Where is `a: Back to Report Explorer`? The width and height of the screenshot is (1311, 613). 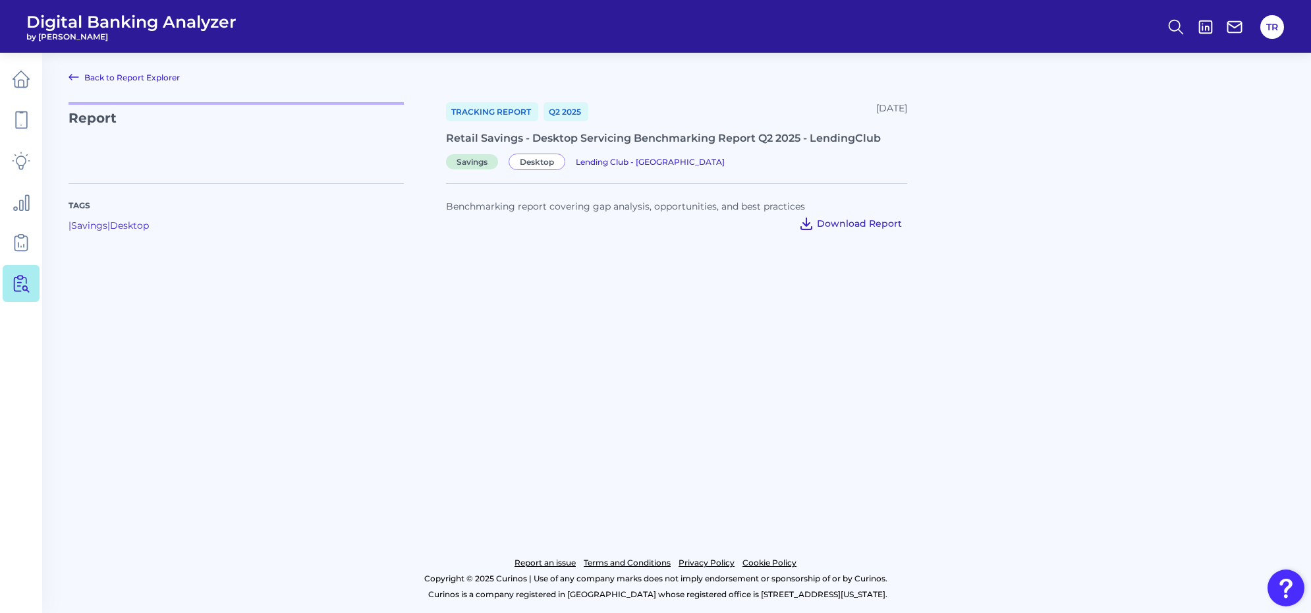
a: Back to Report Explorer is located at coordinates (124, 77).